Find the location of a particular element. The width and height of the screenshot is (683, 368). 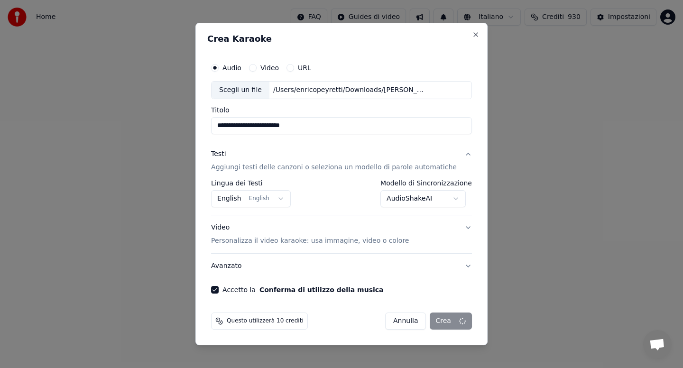

button: Annulla is located at coordinates (406, 321).